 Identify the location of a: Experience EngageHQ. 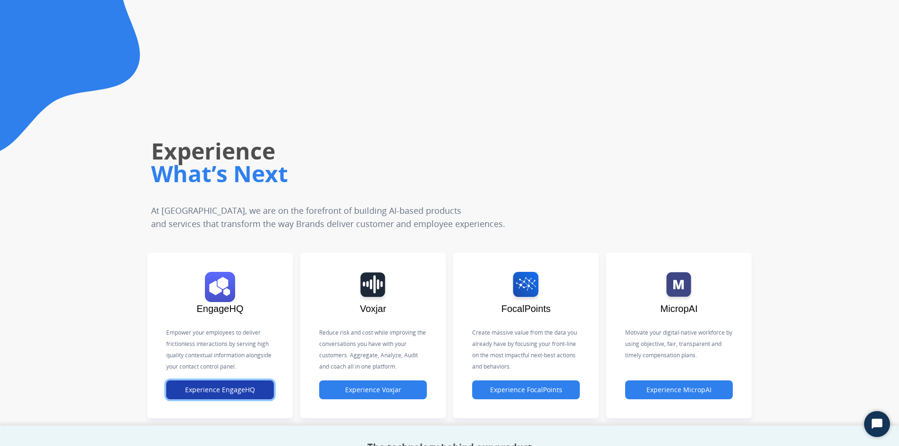
(220, 390).